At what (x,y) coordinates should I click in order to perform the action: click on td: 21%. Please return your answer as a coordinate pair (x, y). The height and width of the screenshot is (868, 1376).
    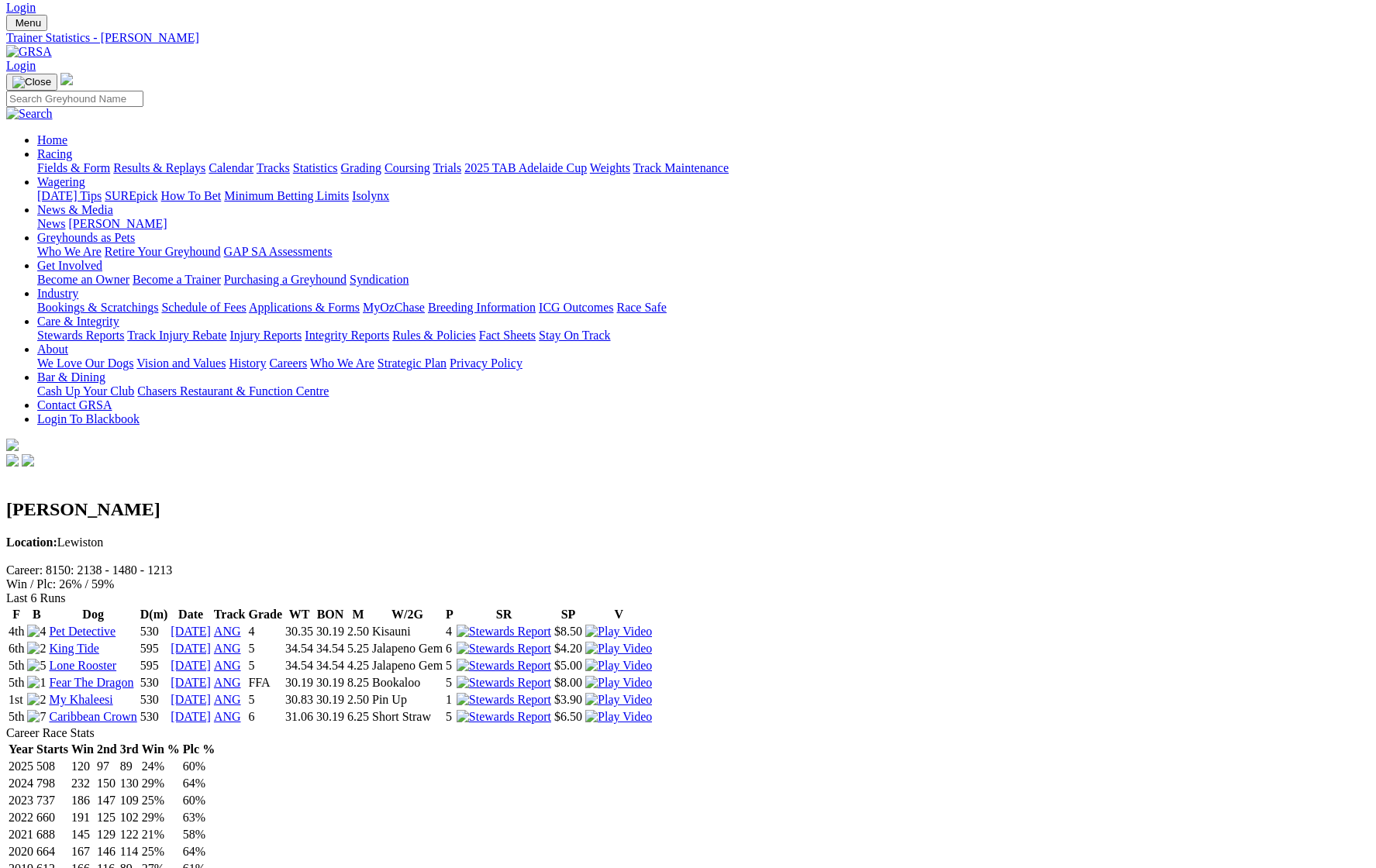
    Looking at the image, I should click on (161, 834).